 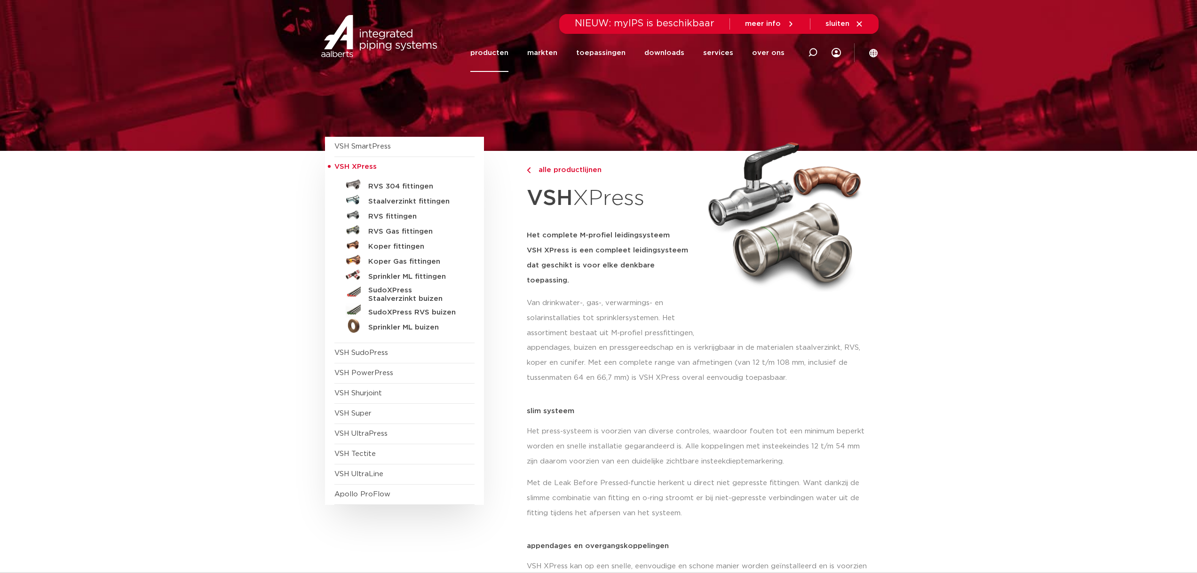 I want to click on a: SudoXPress Staalverzinkt buizen, so click(x=405, y=293).